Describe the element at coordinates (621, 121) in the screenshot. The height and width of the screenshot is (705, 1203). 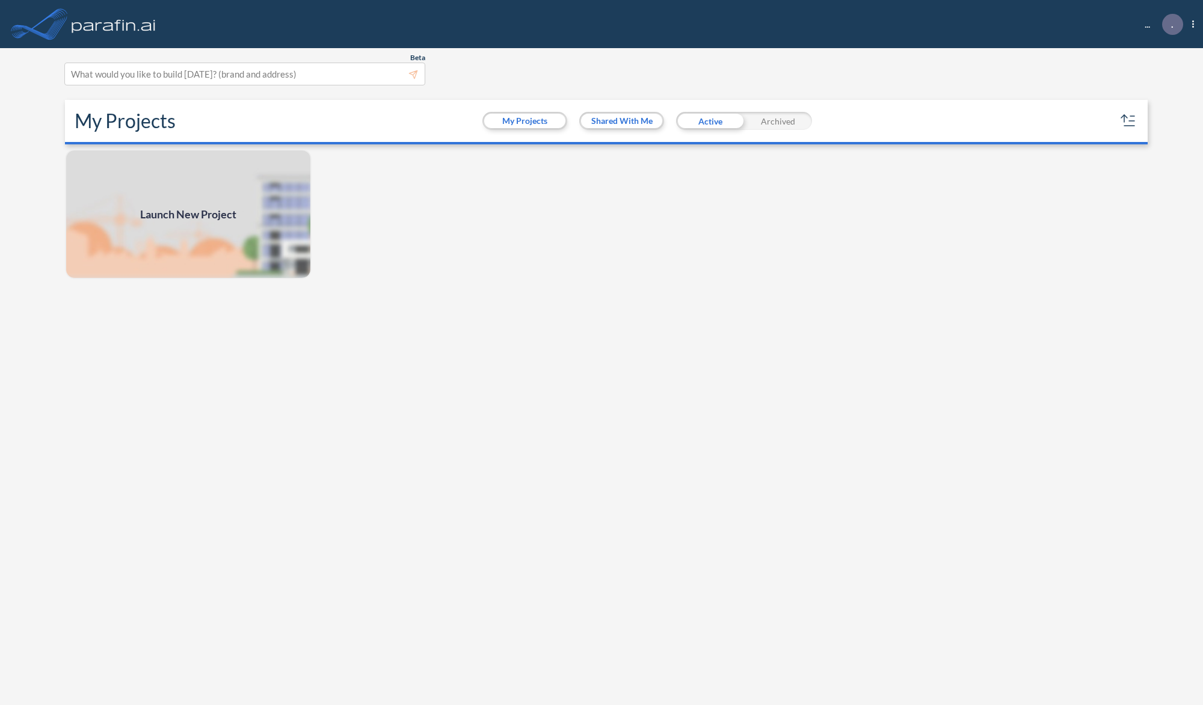
I see `button: Shared With Me` at that location.